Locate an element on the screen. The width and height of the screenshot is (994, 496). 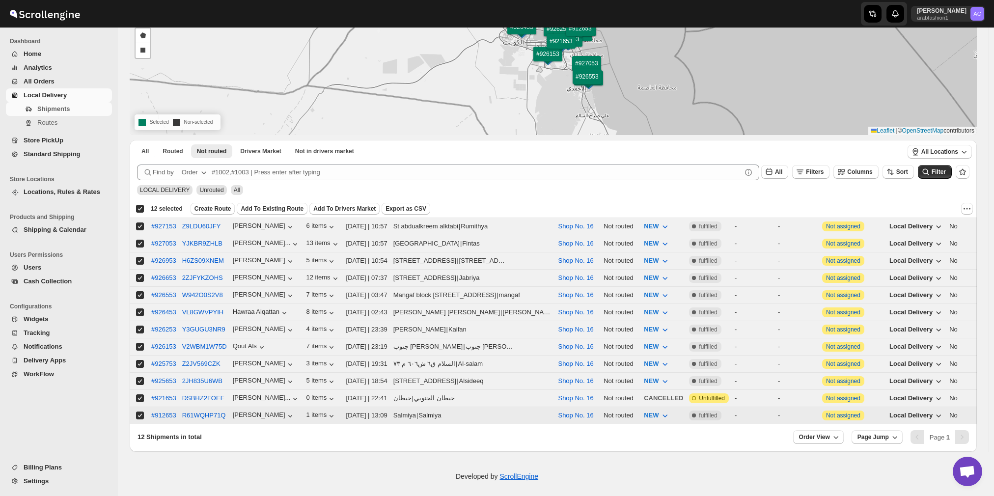
button: #926453 is located at coordinates (164, 312).